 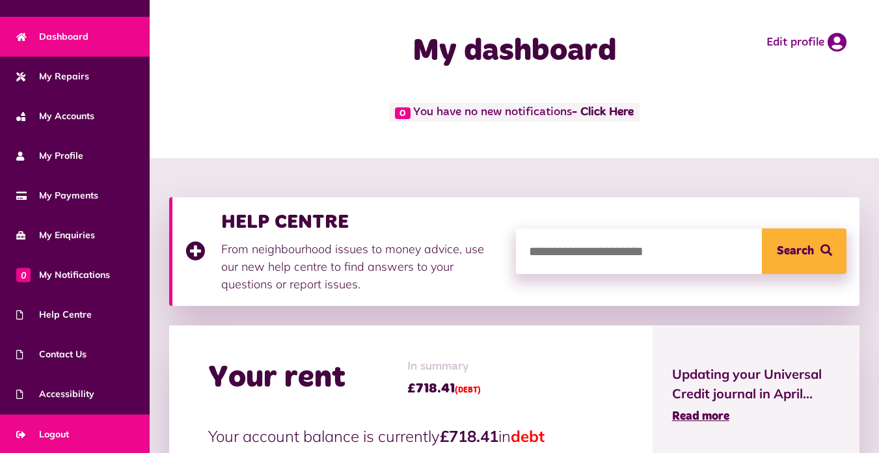 I want to click on p: Your account balance is currently in, so click(x=411, y=436).